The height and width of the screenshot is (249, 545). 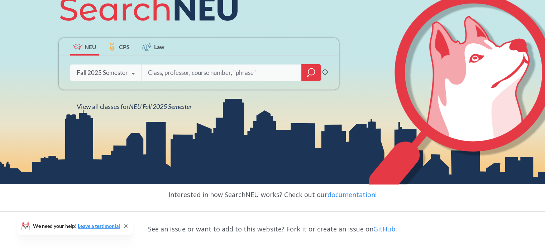 What do you see at coordinates (384, 229) in the screenshot?
I see `a: GitHub` at bounding box center [384, 229].